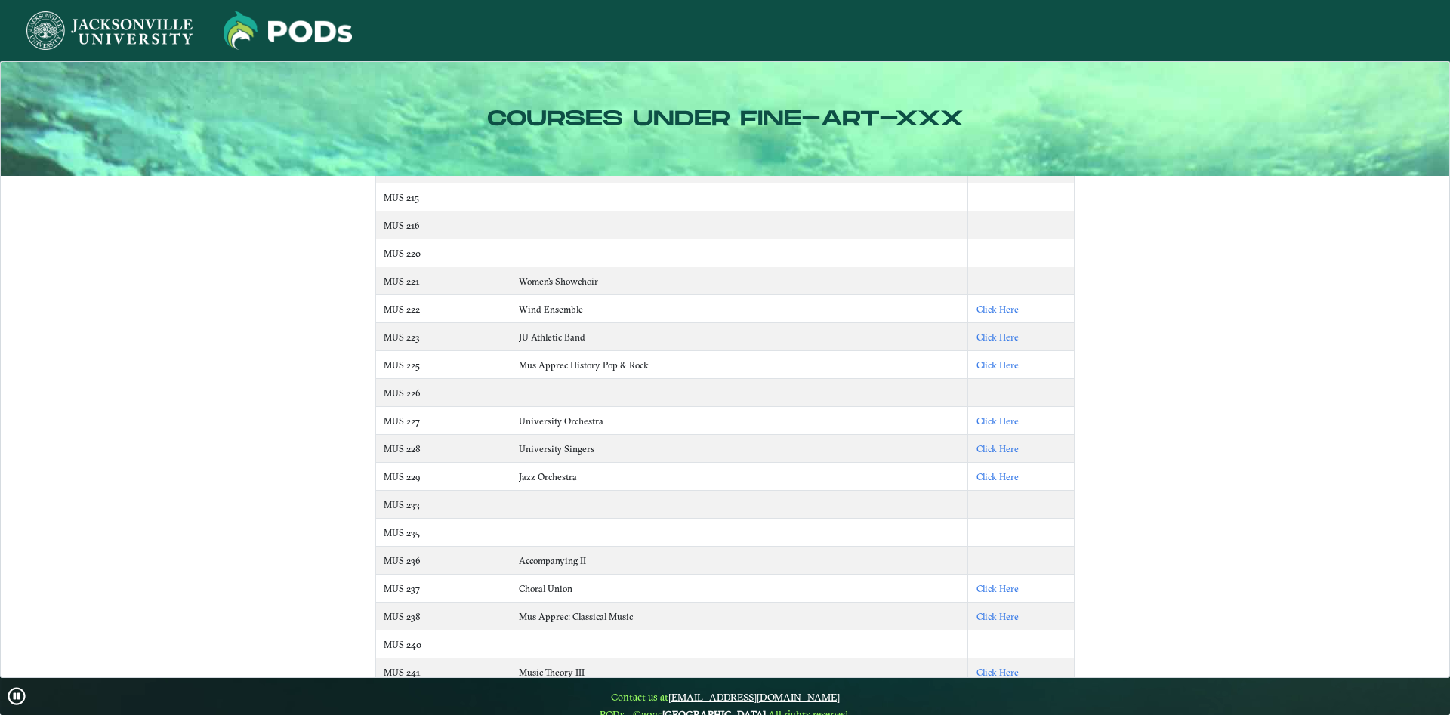  What do you see at coordinates (739, 421) in the screenshot?
I see `td: University Orchestra` at bounding box center [739, 421].